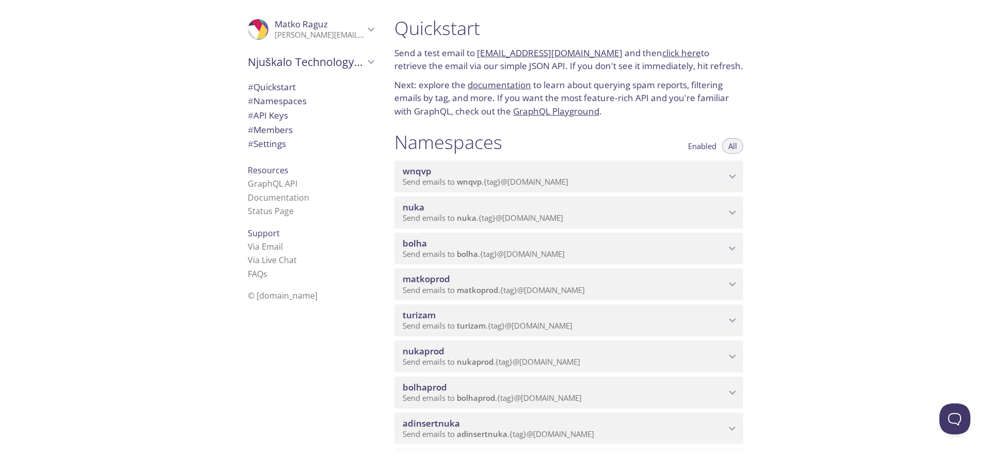 The image size is (991, 455). Describe the element at coordinates (311, 116) in the screenshot. I see `div: API Keys` at that location.